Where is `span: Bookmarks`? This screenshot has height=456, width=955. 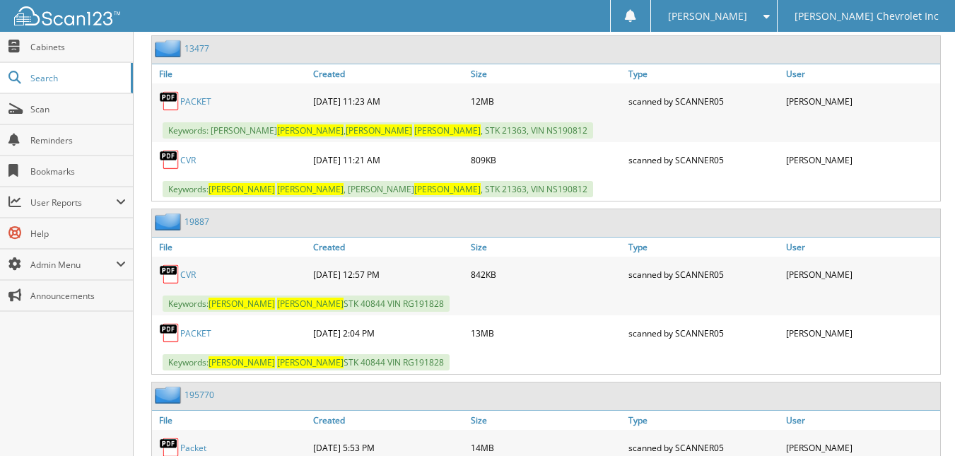 span: Bookmarks is located at coordinates (78, 171).